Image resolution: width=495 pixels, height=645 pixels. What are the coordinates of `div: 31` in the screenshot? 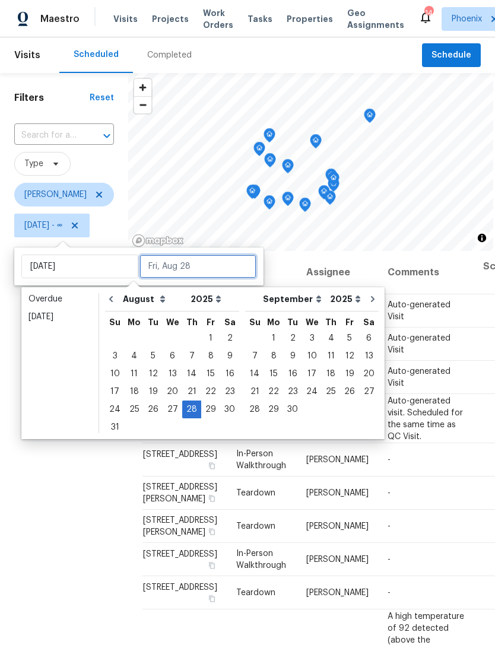 It's located at (114, 427).